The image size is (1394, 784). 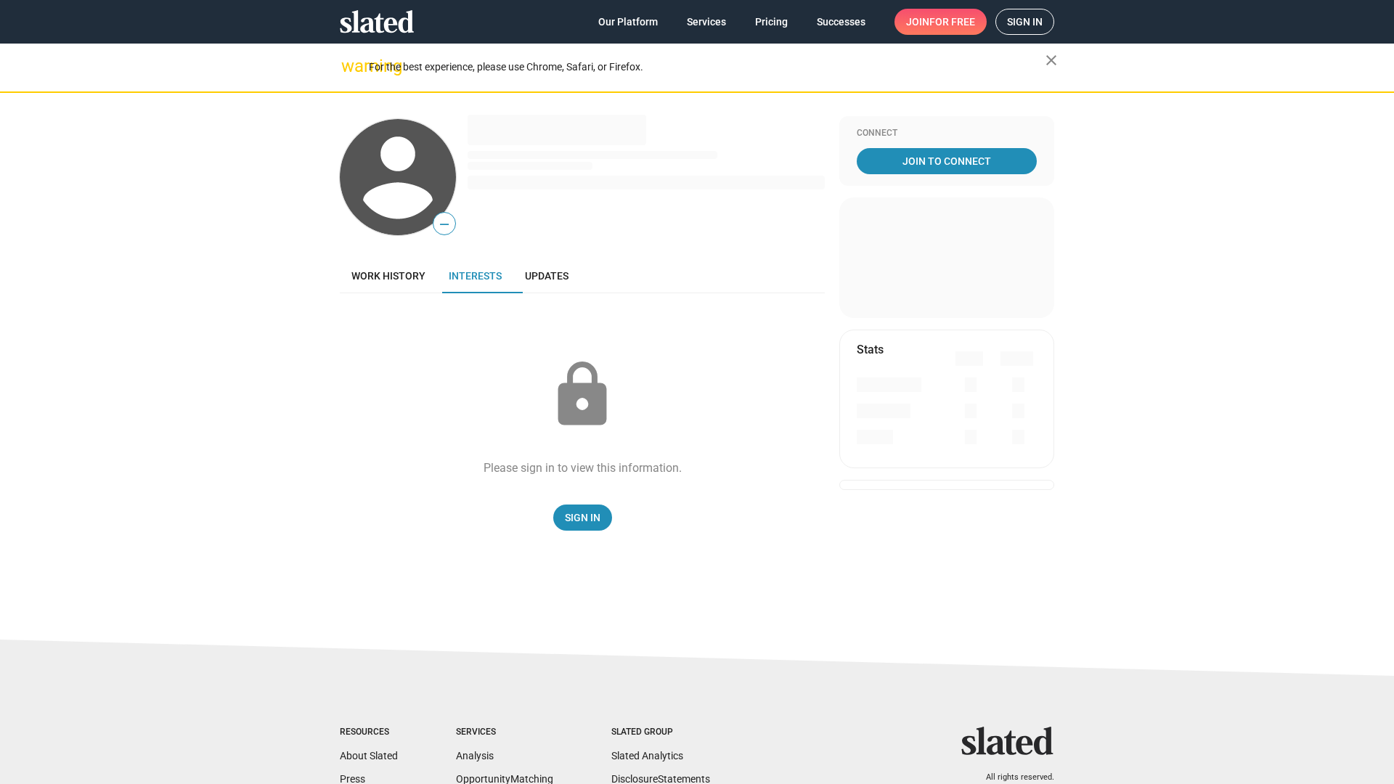 I want to click on a: Services, so click(x=706, y=22).